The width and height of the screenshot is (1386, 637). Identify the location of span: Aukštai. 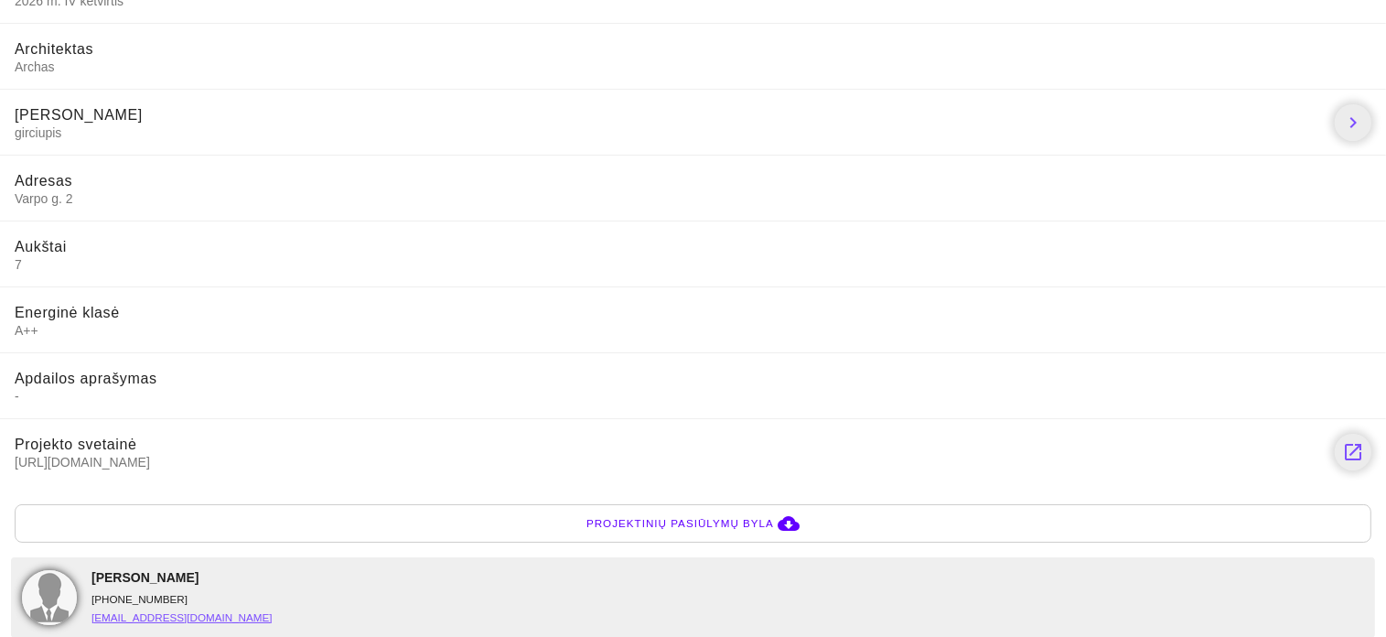
(40, 246).